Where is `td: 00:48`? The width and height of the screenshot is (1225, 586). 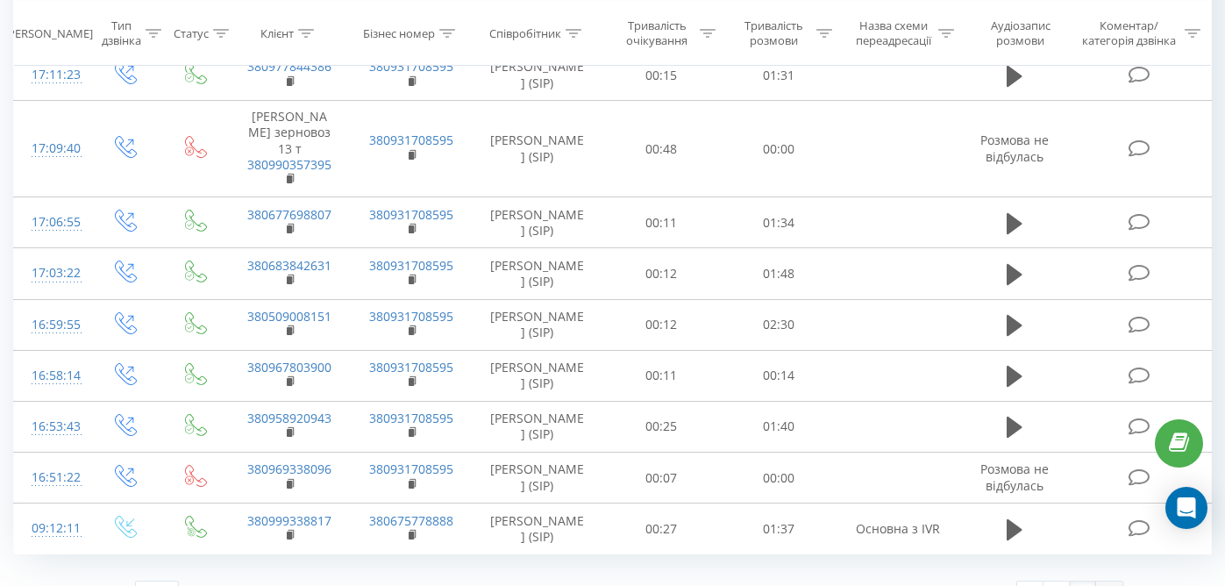 td: 00:48 is located at coordinates (661, 149).